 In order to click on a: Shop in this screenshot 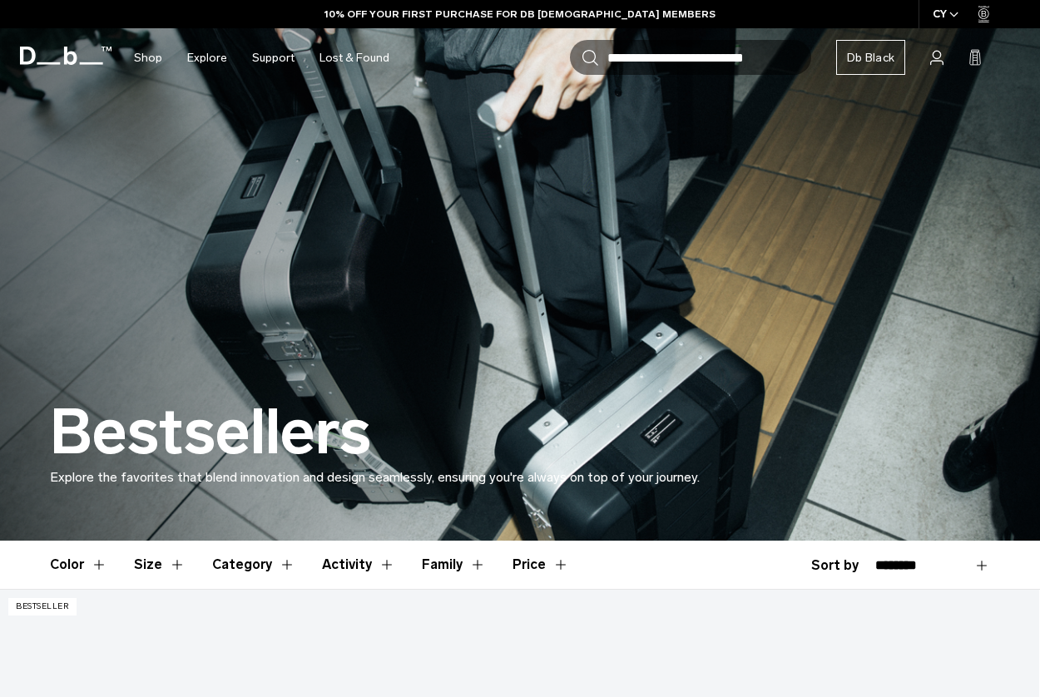, I will do `click(148, 57)`.